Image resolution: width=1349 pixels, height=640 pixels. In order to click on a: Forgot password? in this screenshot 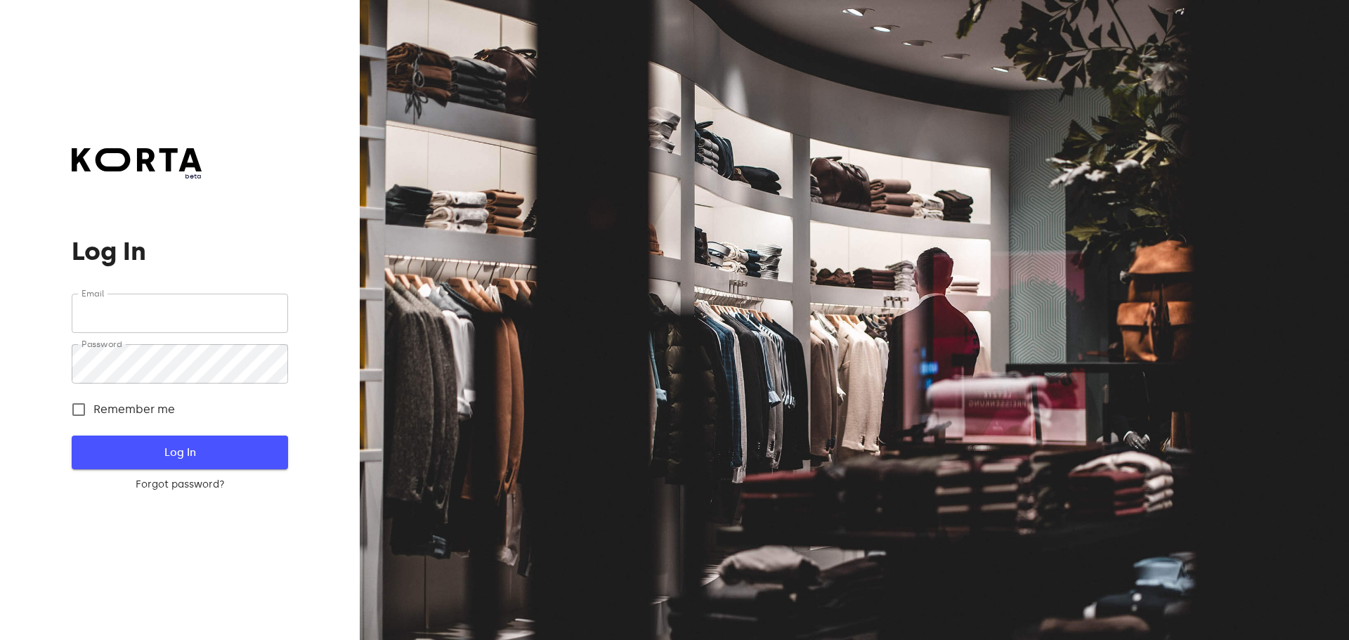, I will do `click(179, 485)`.